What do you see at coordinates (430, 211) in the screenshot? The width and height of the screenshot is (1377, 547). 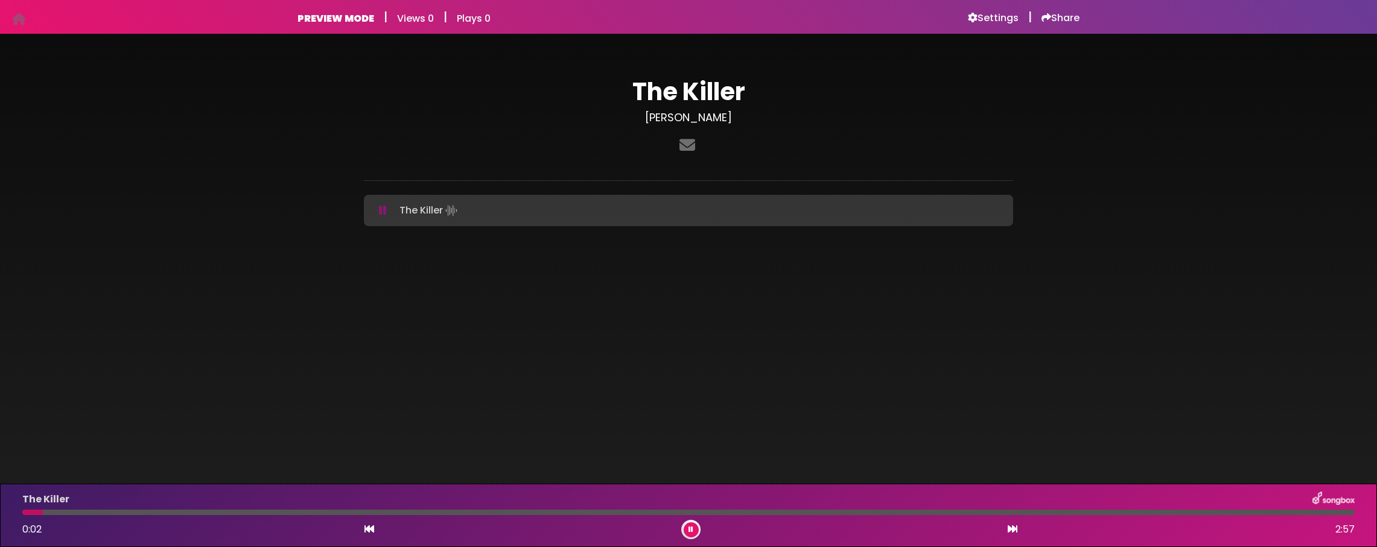 I see `p: The Killer` at bounding box center [430, 211].